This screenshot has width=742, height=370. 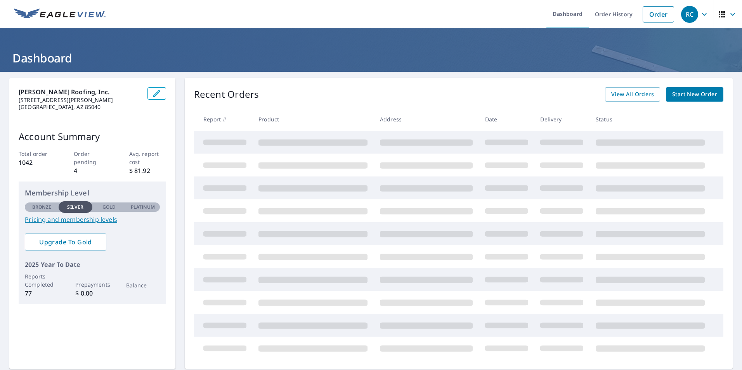 What do you see at coordinates (92, 137) in the screenshot?
I see `p: Account Summary` at bounding box center [92, 137].